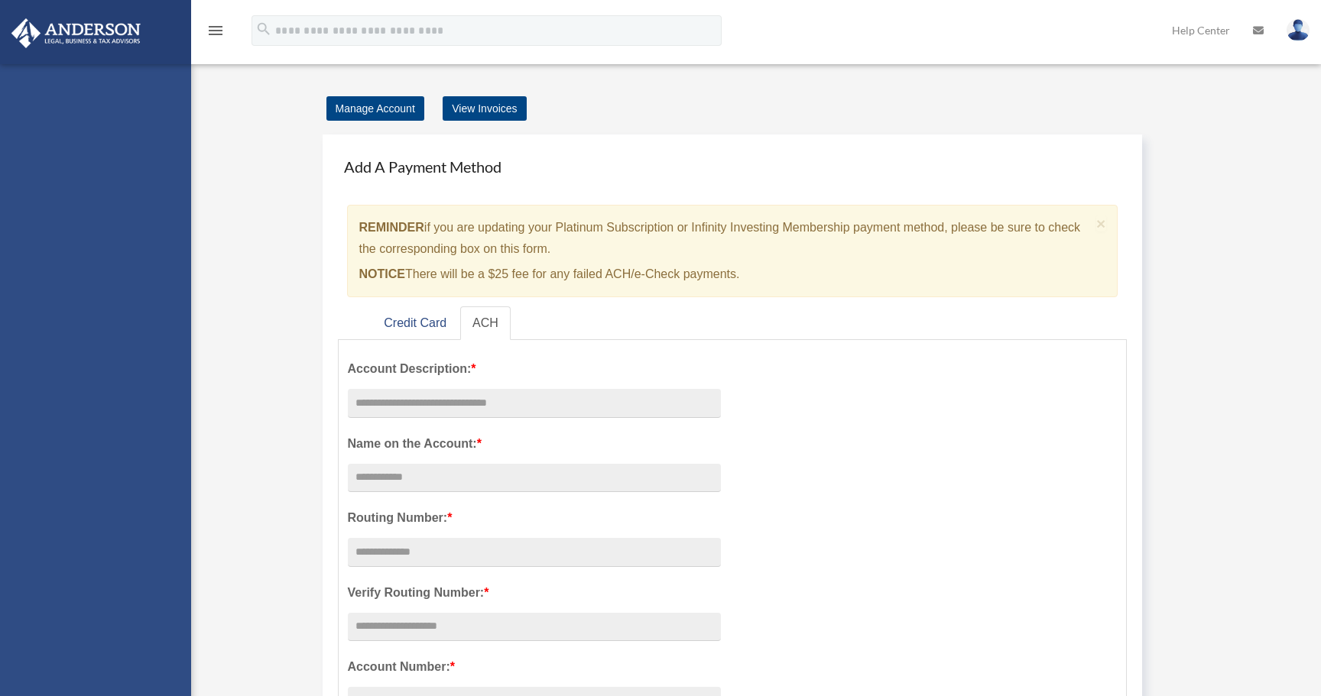 The width and height of the screenshot is (1321, 696). I want to click on i: menu, so click(215, 31).